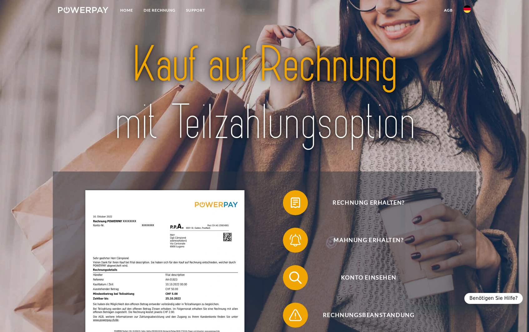 This screenshot has height=332, width=529. Describe the element at coordinates (364, 278) in the screenshot. I see `a: Konto einsehen` at that location.